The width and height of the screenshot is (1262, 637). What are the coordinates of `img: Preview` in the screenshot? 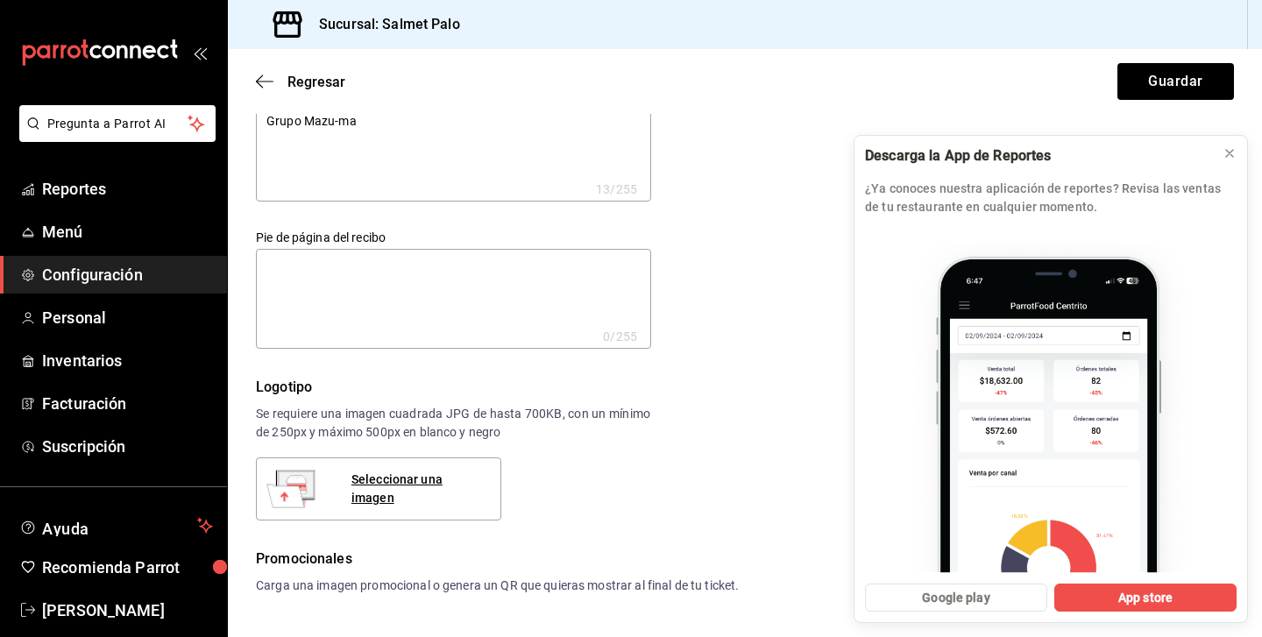 It's located at (291, 489).